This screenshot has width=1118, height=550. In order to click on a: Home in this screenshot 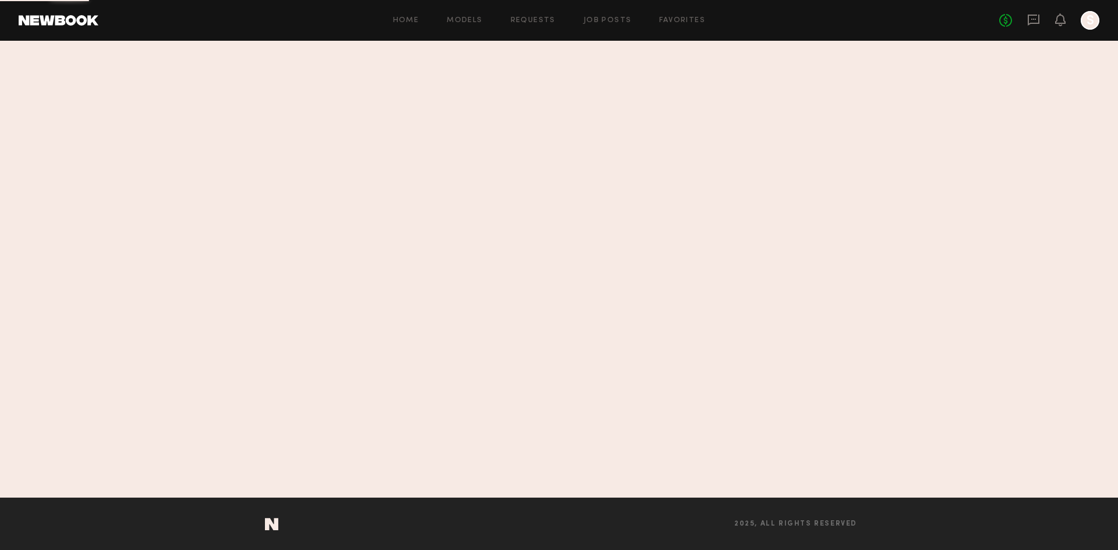, I will do `click(406, 20)`.